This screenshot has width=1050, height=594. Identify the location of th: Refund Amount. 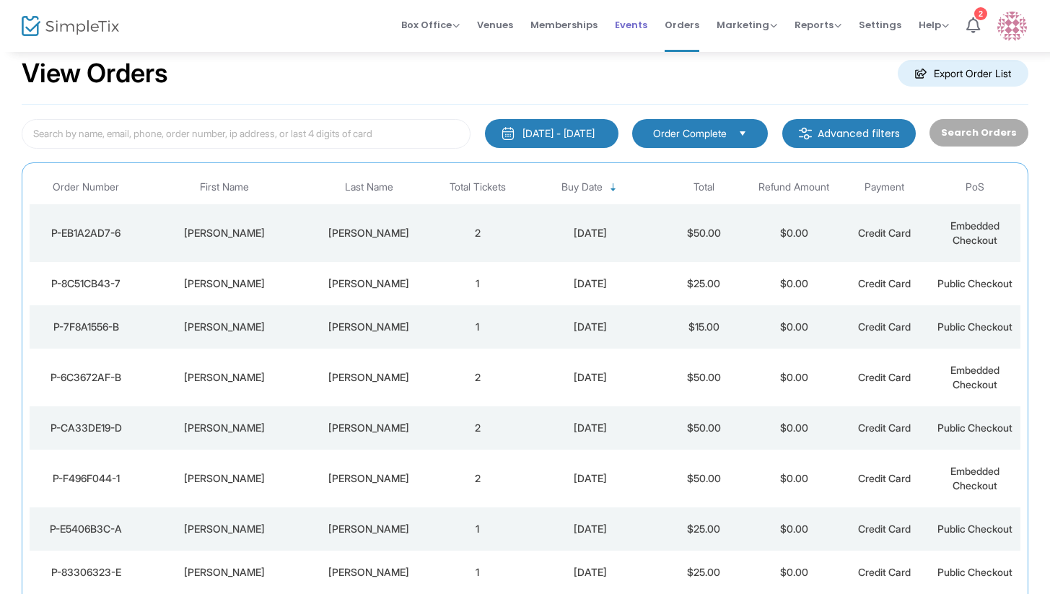
(794, 187).